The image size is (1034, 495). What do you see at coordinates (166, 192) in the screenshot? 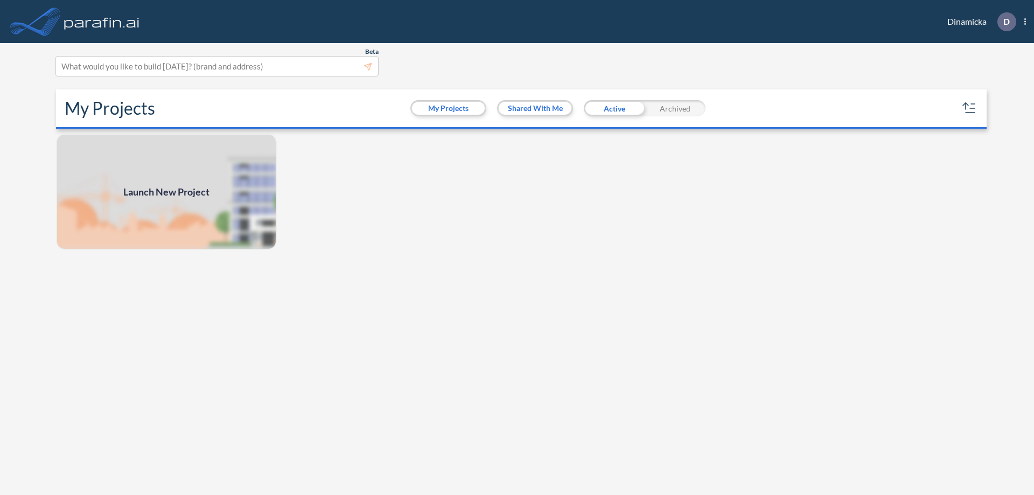
I see `span: Launch New Project` at bounding box center [166, 192].